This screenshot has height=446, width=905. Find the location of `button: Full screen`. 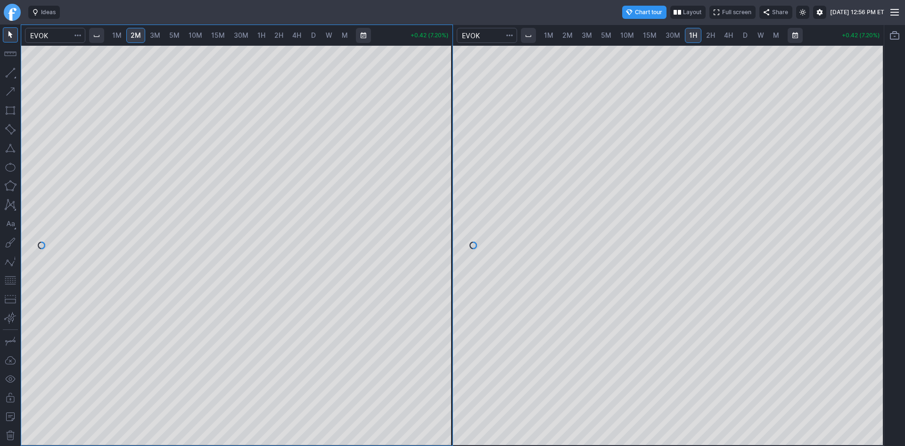

button: Full screen is located at coordinates (733, 12).